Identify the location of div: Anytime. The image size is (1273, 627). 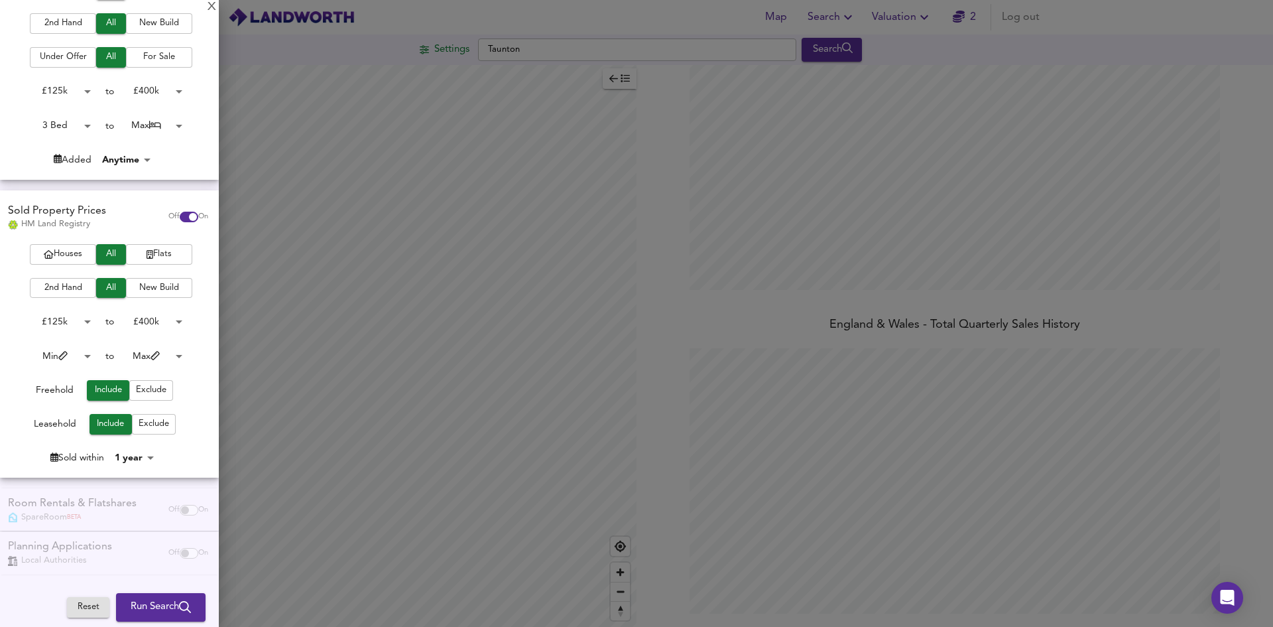
(127, 160).